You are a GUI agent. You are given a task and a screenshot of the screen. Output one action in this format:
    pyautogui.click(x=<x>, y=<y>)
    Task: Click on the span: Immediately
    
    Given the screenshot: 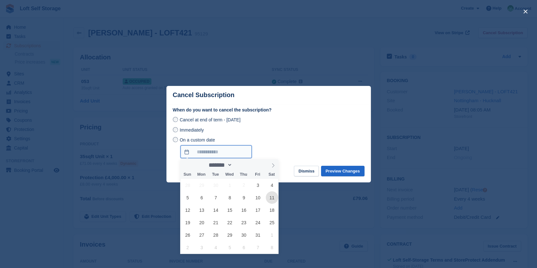 What is the action you would take?
    pyautogui.click(x=191, y=130)
    